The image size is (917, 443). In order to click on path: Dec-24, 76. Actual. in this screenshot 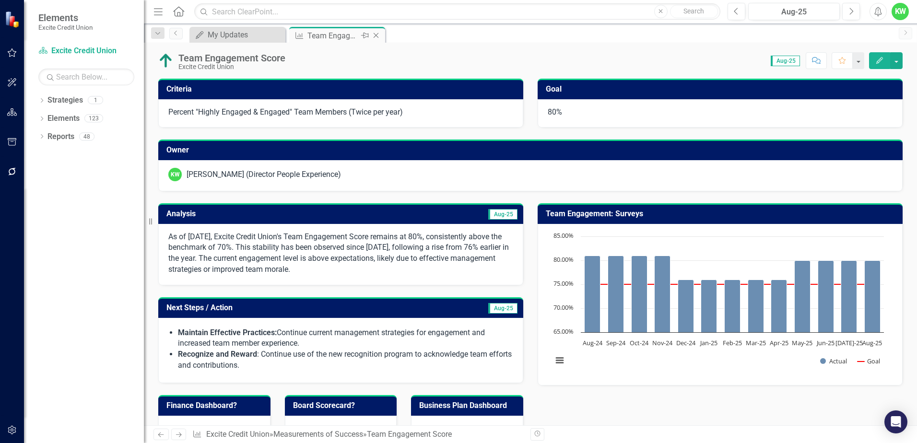, I will do `click(686, 306)`.